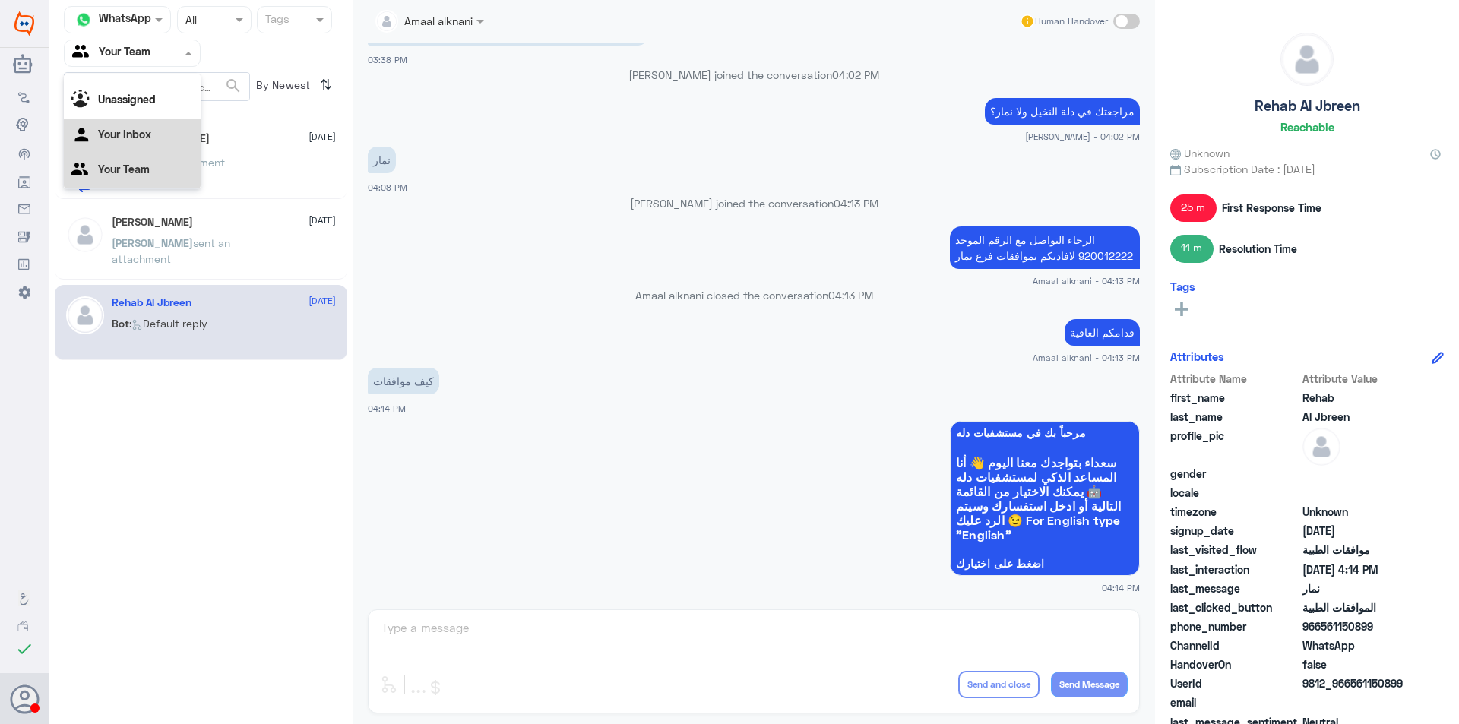  I want to click on span: 25 m, so click(1193, 208).